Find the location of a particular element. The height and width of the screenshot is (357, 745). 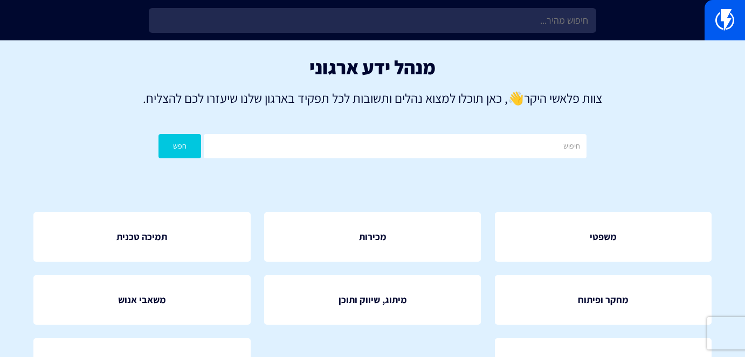

input: חיפוש is located at coordinates (394, 146).